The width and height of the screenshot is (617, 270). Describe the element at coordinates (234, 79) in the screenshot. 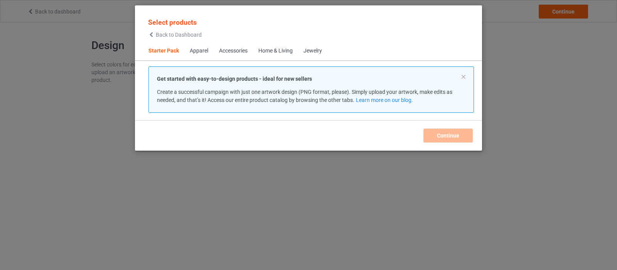

I see `strong: Get started with easy-to-design products - ideal for new sellers` at that location.